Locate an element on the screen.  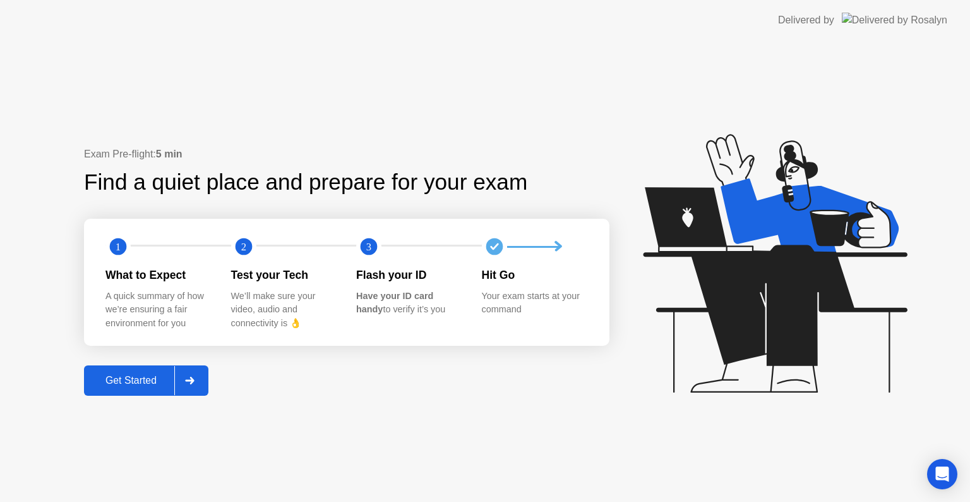
text: 1 is located at coordinates (118, 246).